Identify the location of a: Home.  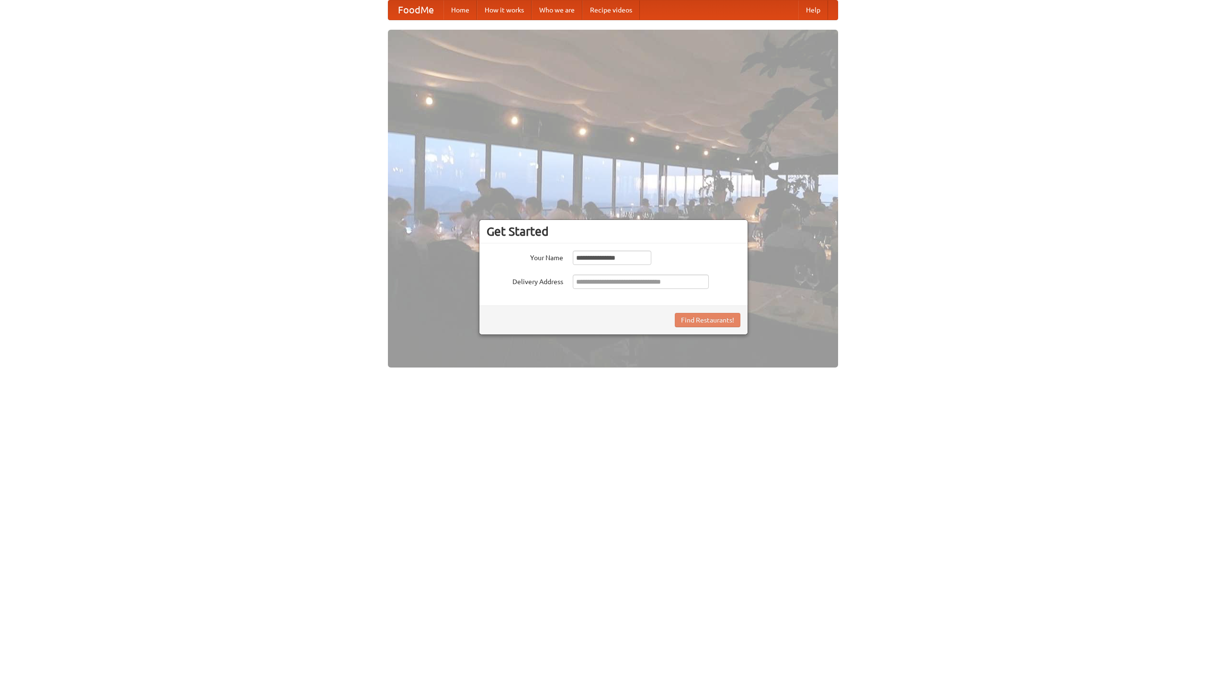
(460, 10).